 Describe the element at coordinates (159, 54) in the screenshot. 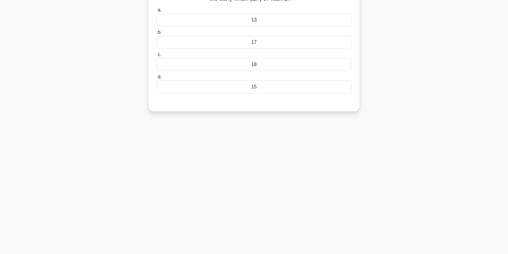

I see `span: c.` at that location.